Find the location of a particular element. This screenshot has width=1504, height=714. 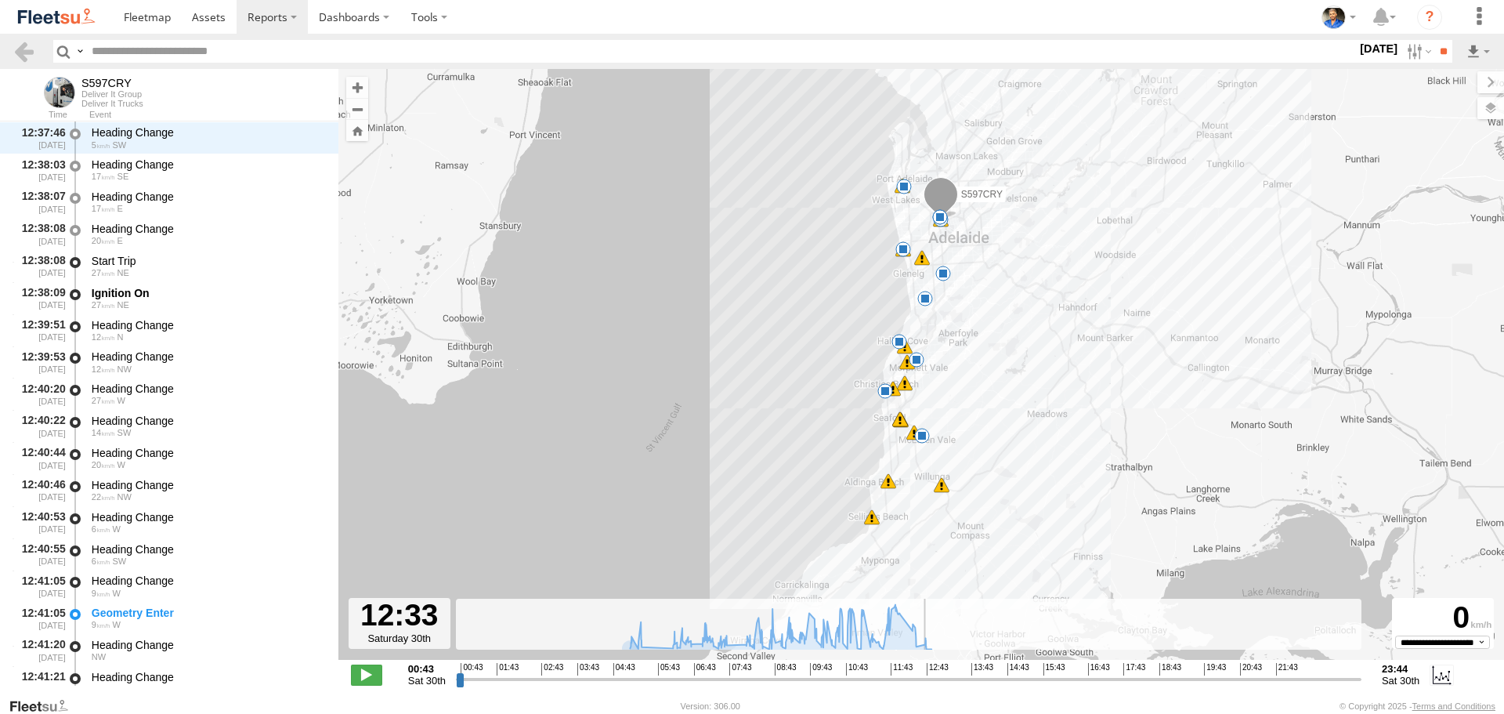

span: Heading: 209 is located at coordinates (119, 145).